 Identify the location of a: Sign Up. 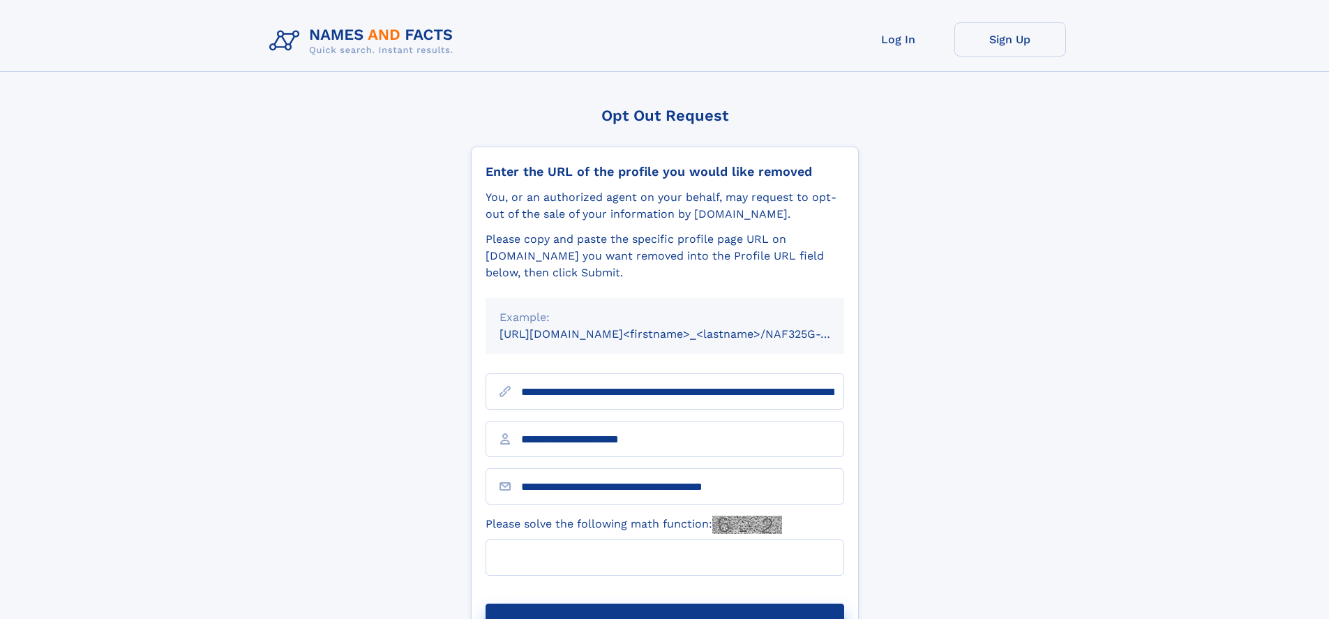
(1011, 39).